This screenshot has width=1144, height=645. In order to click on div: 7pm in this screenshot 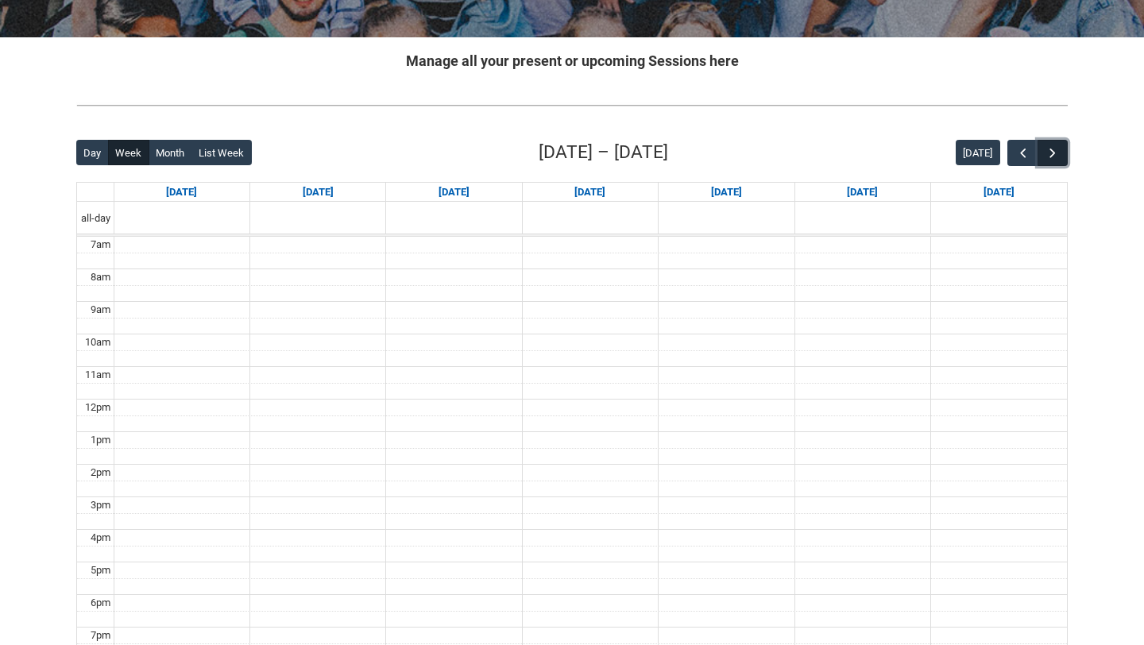, I will do `click(100, 635)`.